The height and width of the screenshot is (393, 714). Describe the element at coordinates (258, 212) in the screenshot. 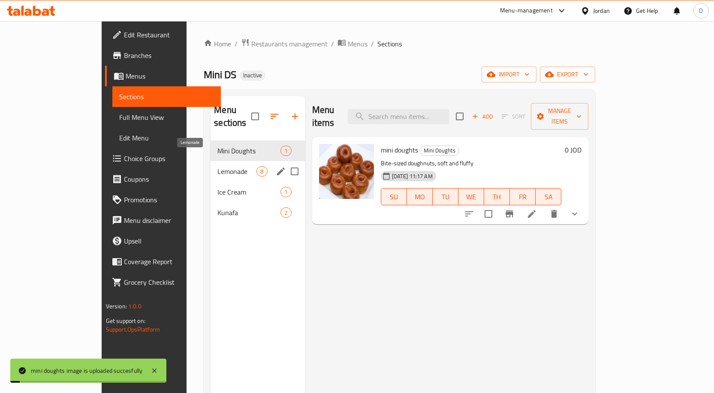

I see `div: Kunafa2` at that location.